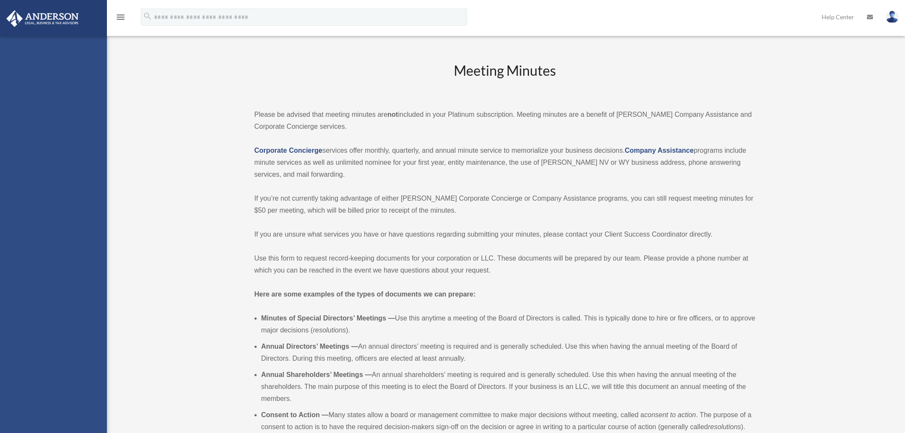  I want to click on a: Corporate Concierge, so click(288, 150).